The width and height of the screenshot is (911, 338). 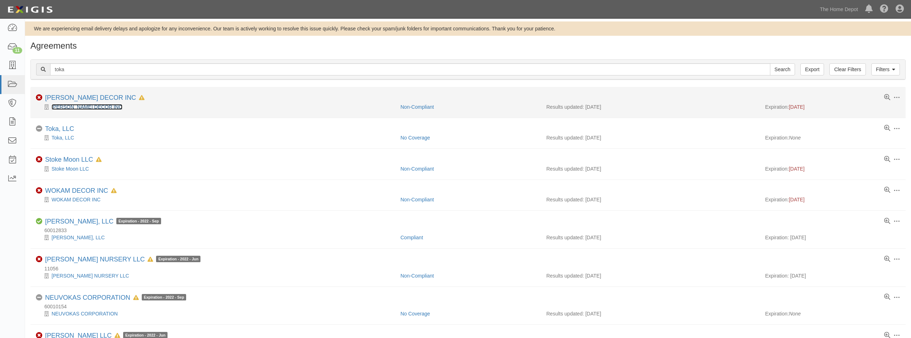 What do you see at coordinates (885, 9) in the screenshot?
I see `i: Help Center - Complianz` at bounding box center [885, 9].